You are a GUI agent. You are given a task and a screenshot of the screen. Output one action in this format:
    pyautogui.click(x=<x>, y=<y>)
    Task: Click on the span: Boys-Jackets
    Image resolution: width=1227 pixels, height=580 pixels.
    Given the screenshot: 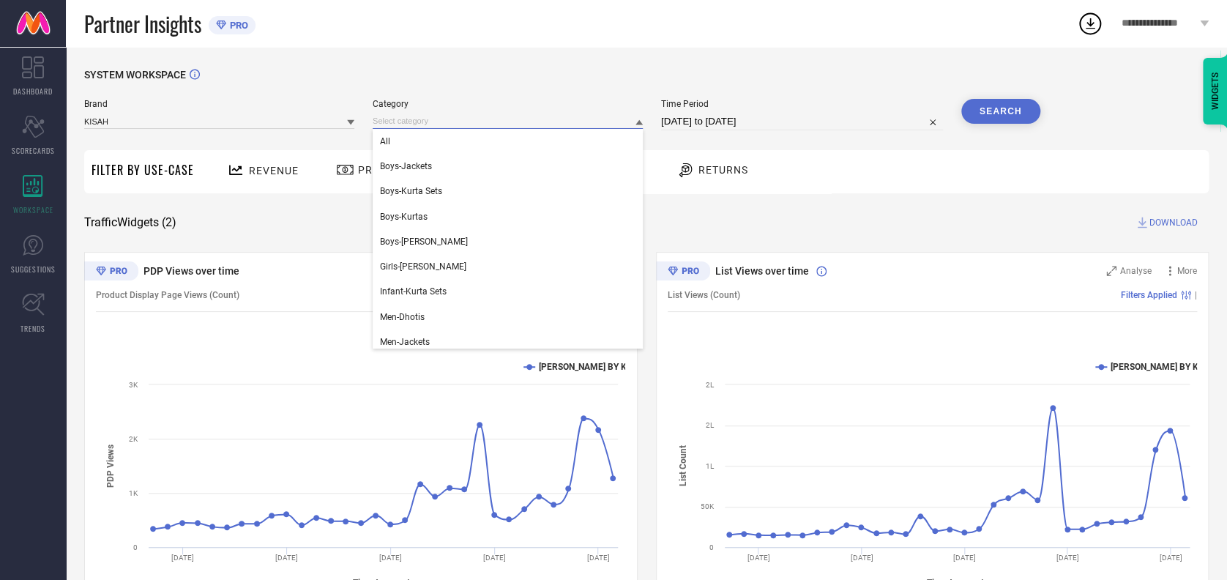 What is the action you would take?
    pyautogui.click(x=405, y=166)
    